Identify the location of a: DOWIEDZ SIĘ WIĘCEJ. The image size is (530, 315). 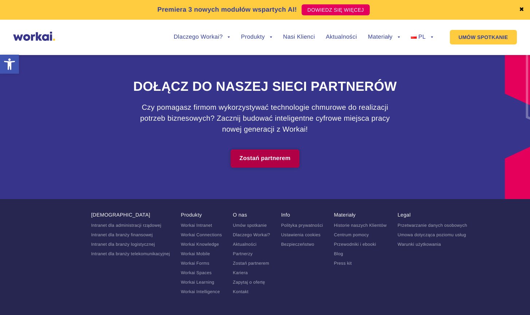
(336, 10).